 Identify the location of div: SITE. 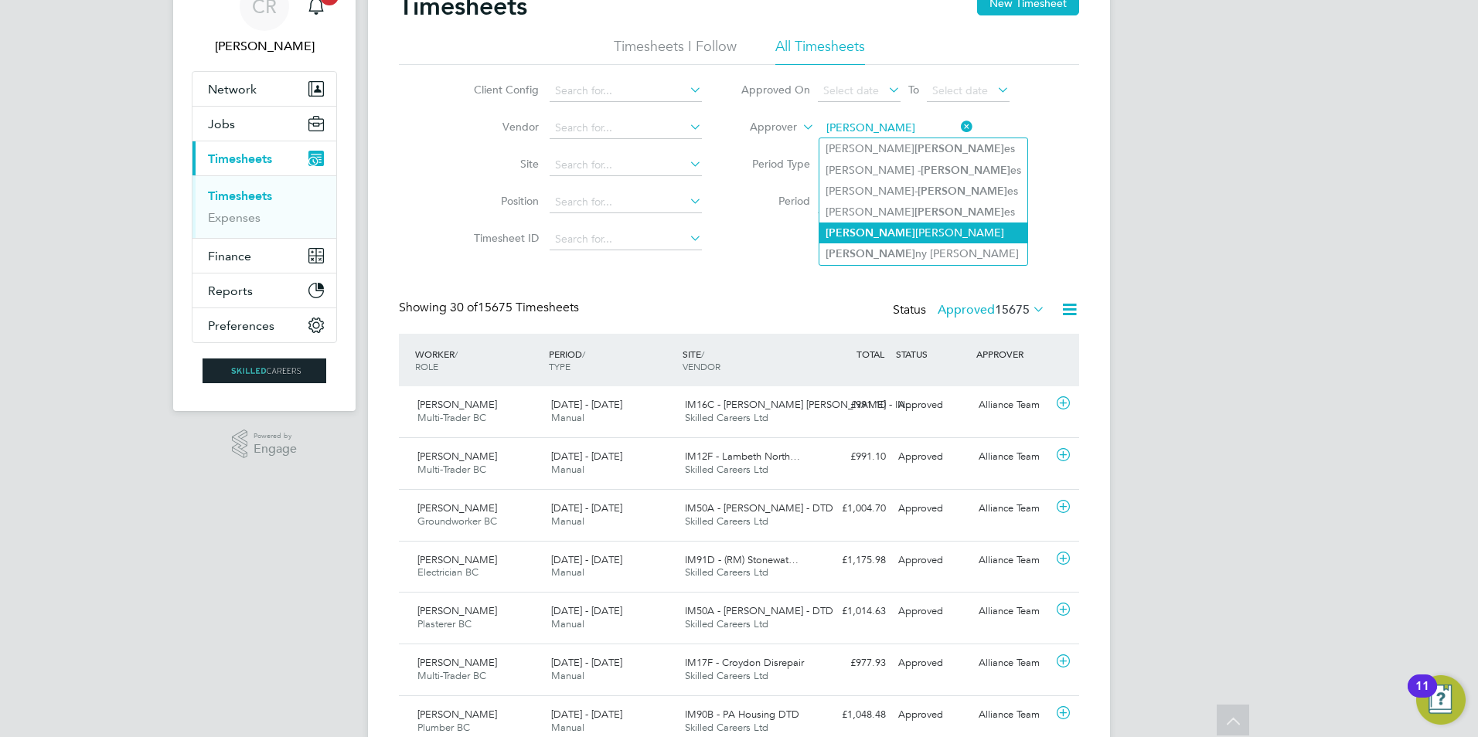
(745, 360).